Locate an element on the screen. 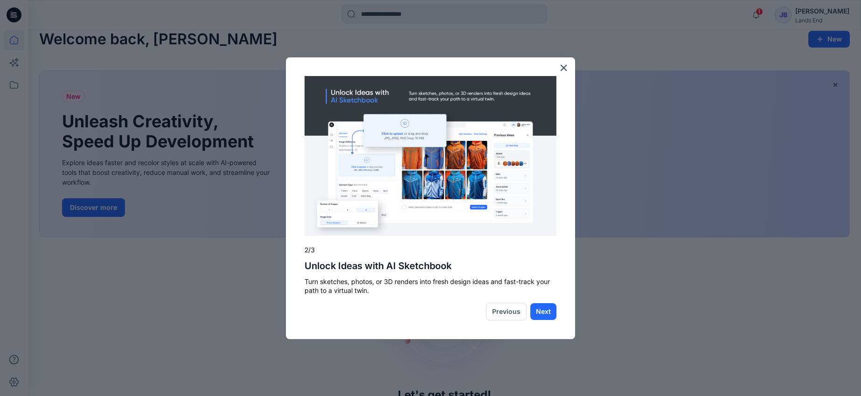  button: Next is located at coordinates (543, 312).